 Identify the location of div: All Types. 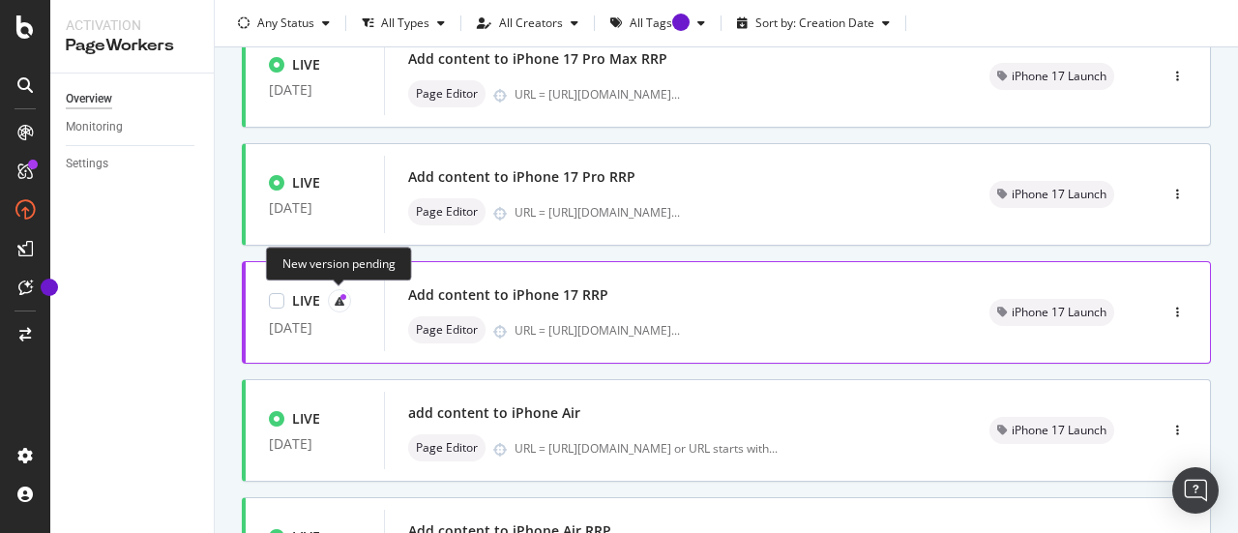
(405, 23).